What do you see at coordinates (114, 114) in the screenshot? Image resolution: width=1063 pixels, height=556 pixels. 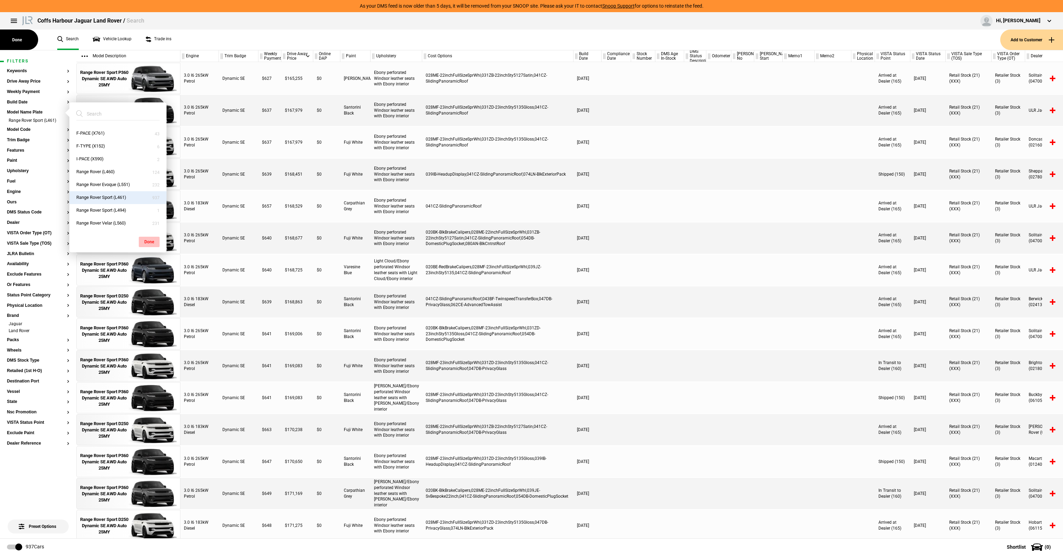 I see `input: Search` at bounding box center [114, 114].